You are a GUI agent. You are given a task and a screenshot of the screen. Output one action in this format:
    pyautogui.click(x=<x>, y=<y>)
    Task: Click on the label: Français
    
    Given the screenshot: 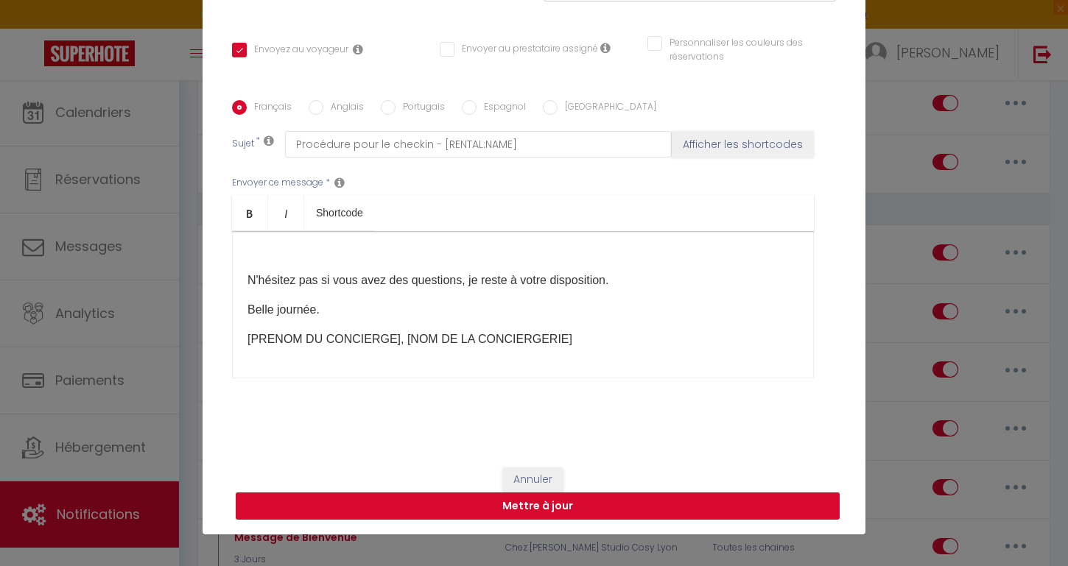 What is the action you would take?
    pyautogui.click(x=269, y=108)
    